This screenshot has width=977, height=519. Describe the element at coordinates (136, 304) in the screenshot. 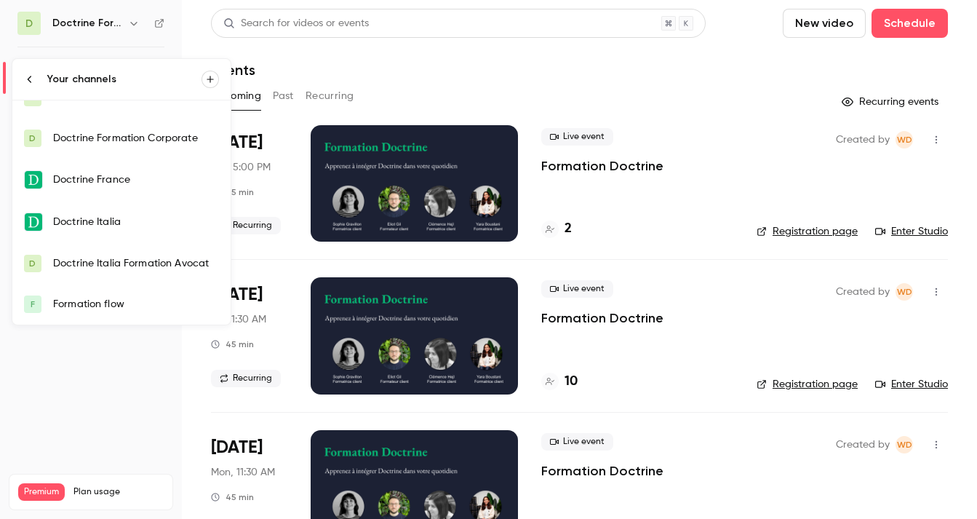

I see `div: Formation flow` at that location.